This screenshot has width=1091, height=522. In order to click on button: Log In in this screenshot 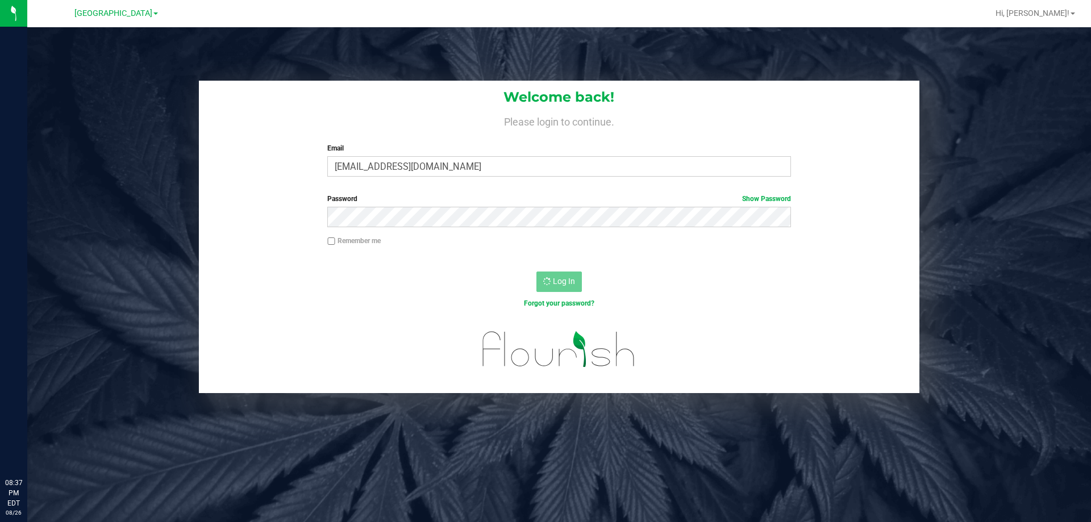, I will do `click(559, 282)`.